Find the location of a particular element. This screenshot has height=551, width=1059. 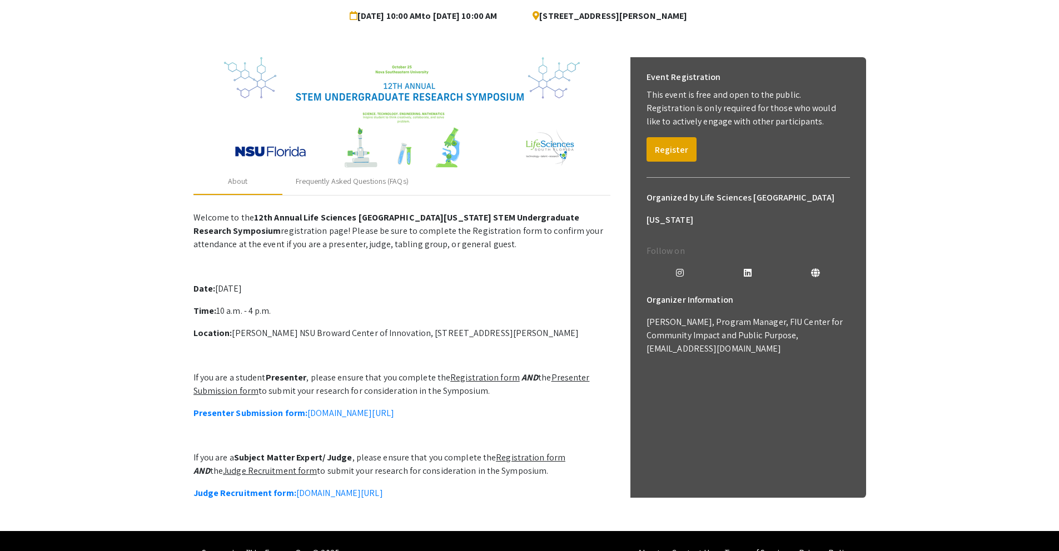

h6: Event Registration is located at coordinates (684, 77).